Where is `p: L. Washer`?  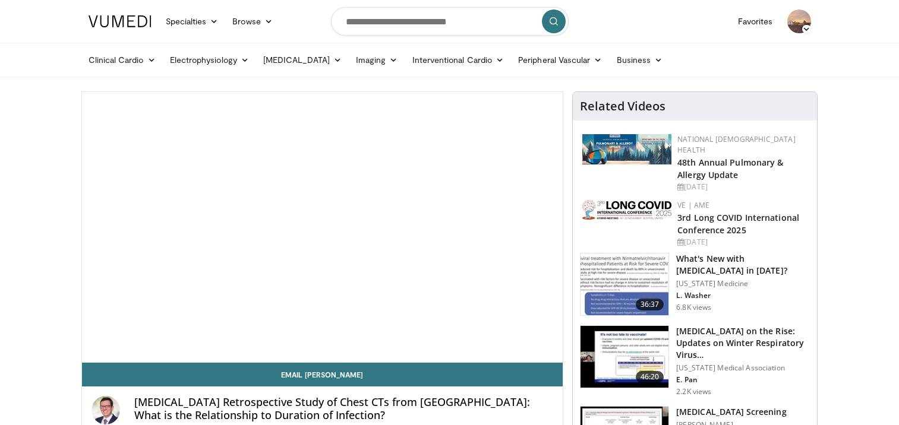
p: L. Washer is located at coordinates (742, 296).